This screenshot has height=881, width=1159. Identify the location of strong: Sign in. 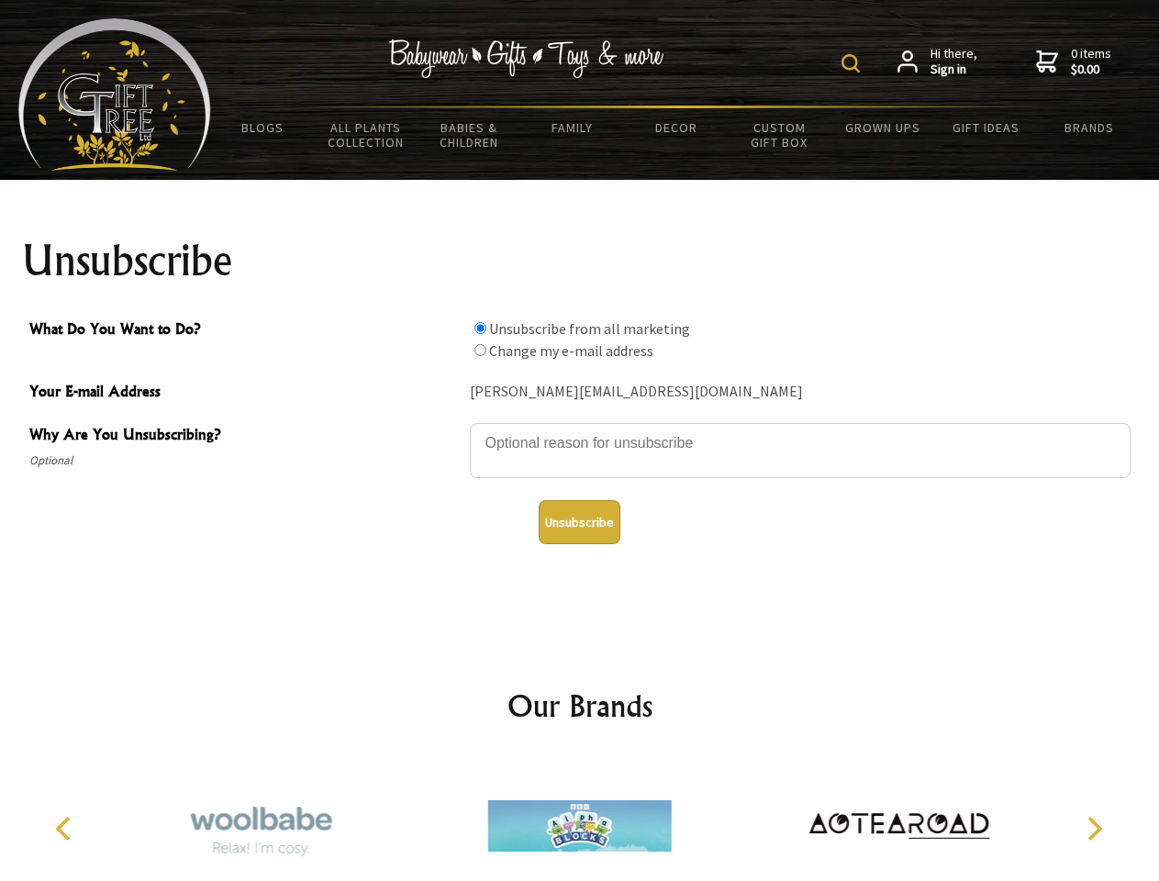
(953, 70).